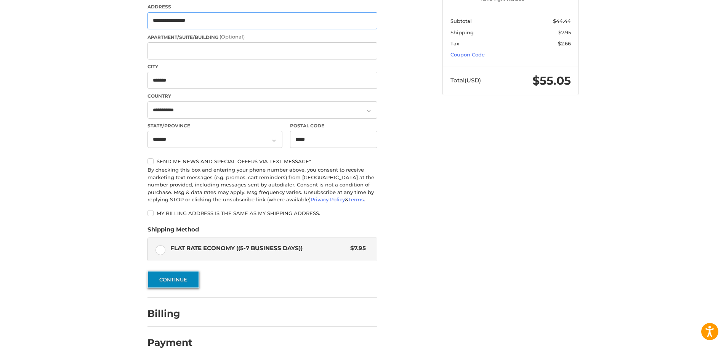 The image size is (726, 363). What do you see at coordinates (173, 279) in the screenshot?
I see `button: Continue` at bounding box center [173, 279].